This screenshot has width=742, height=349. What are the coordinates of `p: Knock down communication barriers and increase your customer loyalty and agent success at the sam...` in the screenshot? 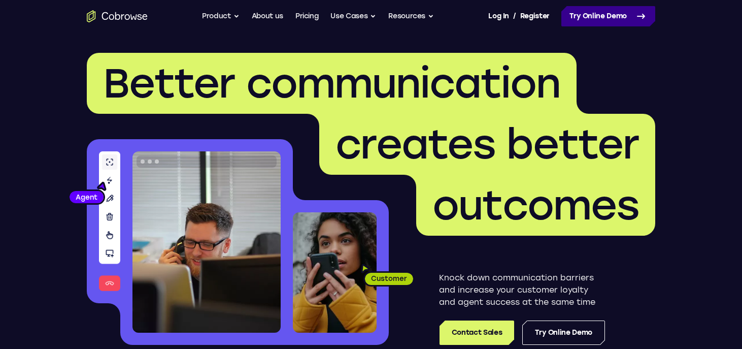 It's located at (522, 290).